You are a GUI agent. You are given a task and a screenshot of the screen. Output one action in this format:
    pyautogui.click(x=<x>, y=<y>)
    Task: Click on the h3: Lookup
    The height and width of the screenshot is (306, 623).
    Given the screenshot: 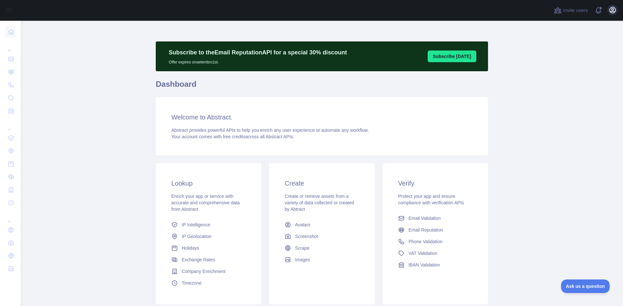 What is the action you would take?
    pyautogui.click(x=208, y=184)
    